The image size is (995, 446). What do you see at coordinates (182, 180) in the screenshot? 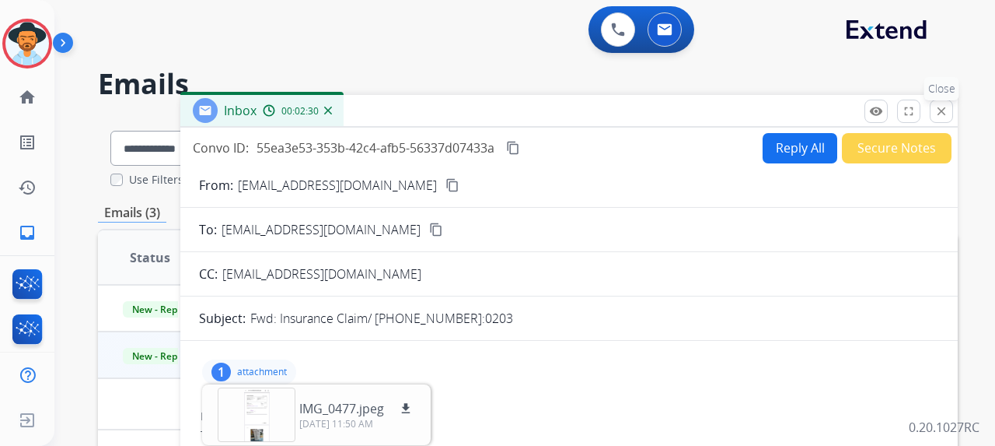
I see `label: Use Filters In Search` at bounding box center [182, 180].